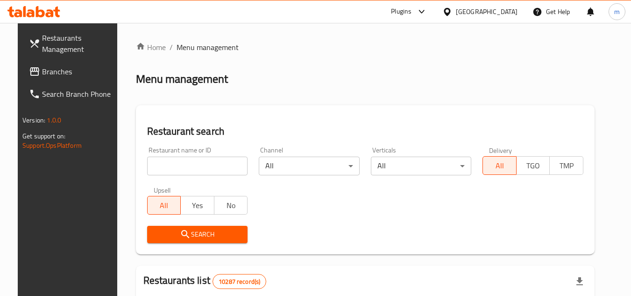  I want to click on span: Menu management, so click(207, 47).